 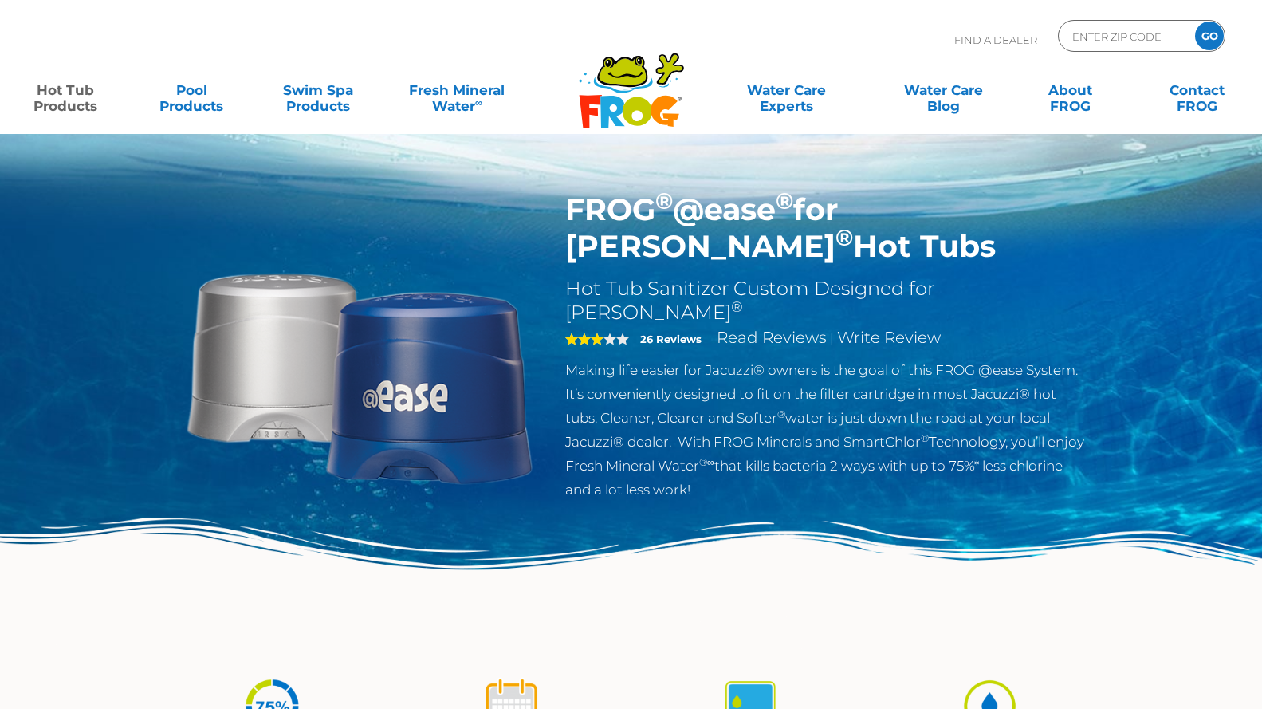 What do you see at coordinates (889, 337) in the screenshot?
I see `a: Write Review` at bounding box center [889, 337].